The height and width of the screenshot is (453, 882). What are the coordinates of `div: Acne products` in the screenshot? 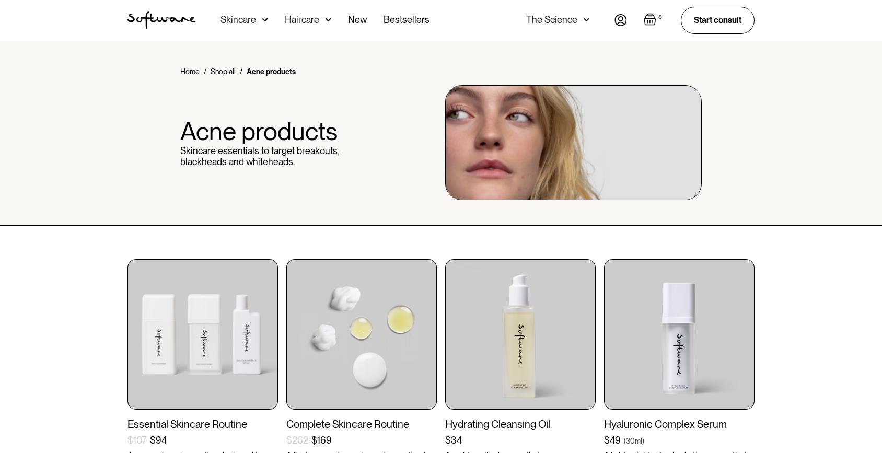 It's located at (271, 72).